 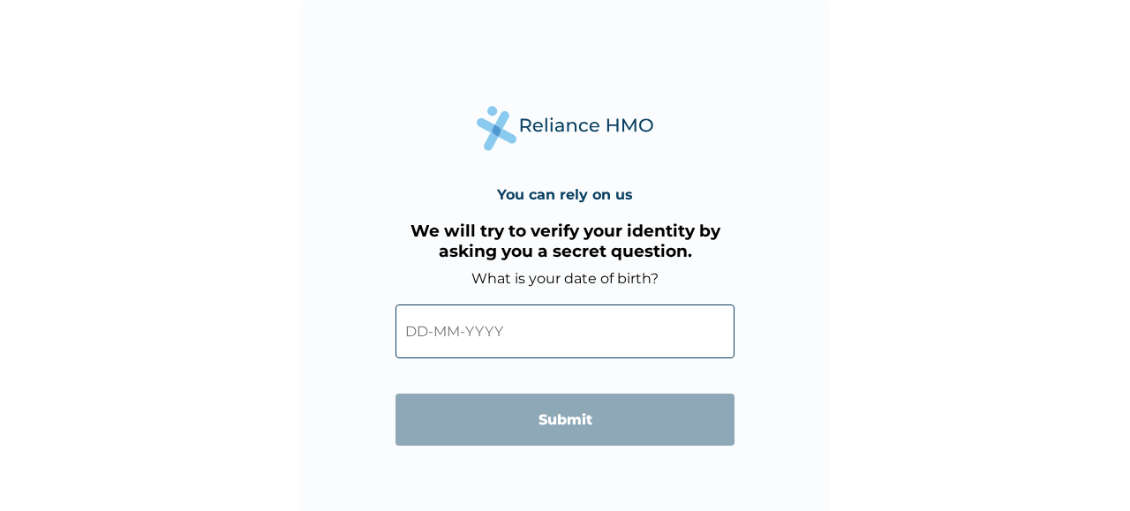 What do you see at coordinates (565, 194) in the screenshot?
I see `h4: You can rely on us` at bounding box center [565, 194].